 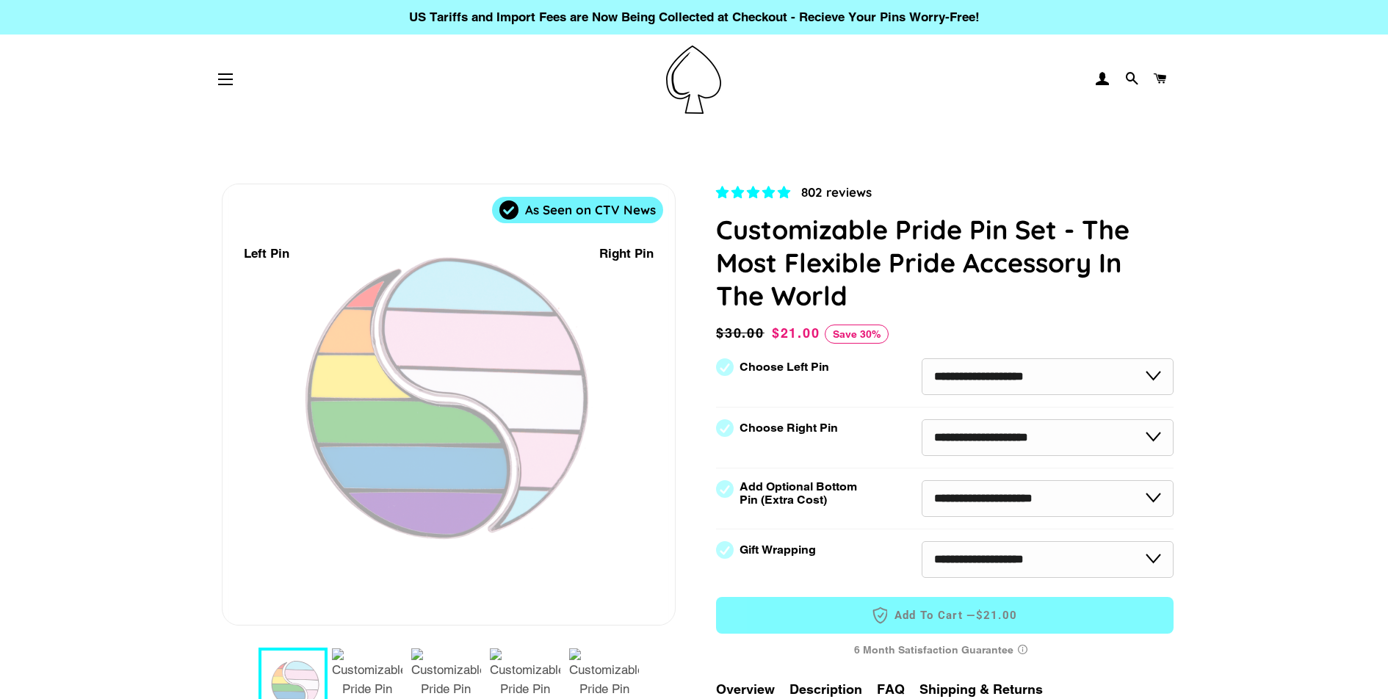 I want to click on label: Choose Left Pin, so click(x=784, y=367).